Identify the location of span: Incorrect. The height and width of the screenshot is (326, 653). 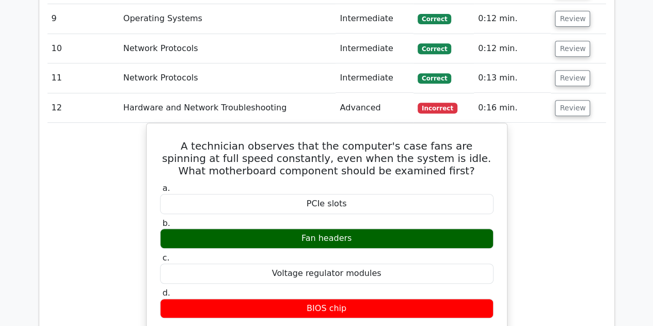
(437, 108).